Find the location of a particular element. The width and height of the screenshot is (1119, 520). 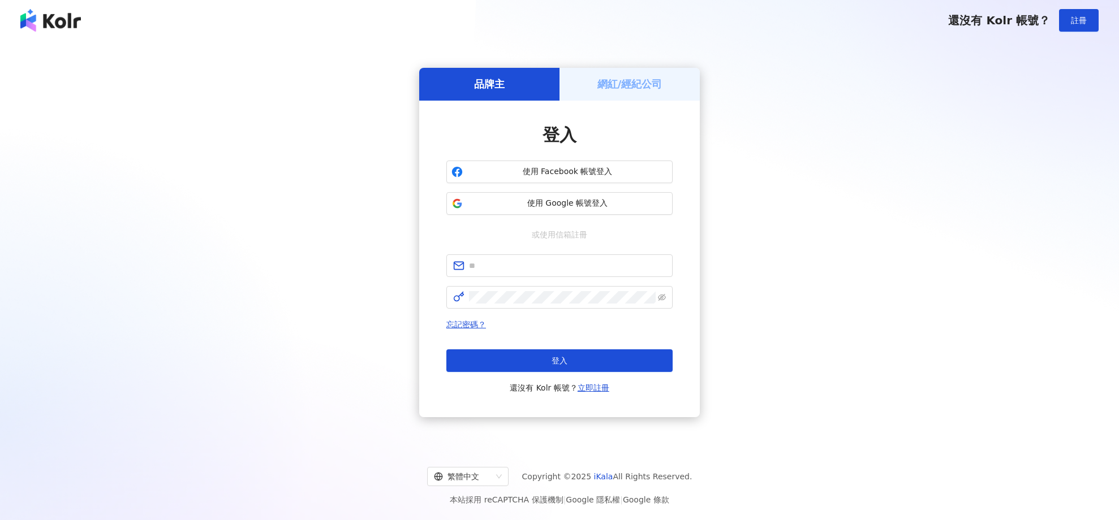

a: iKala is located at coordinates (604, 477).